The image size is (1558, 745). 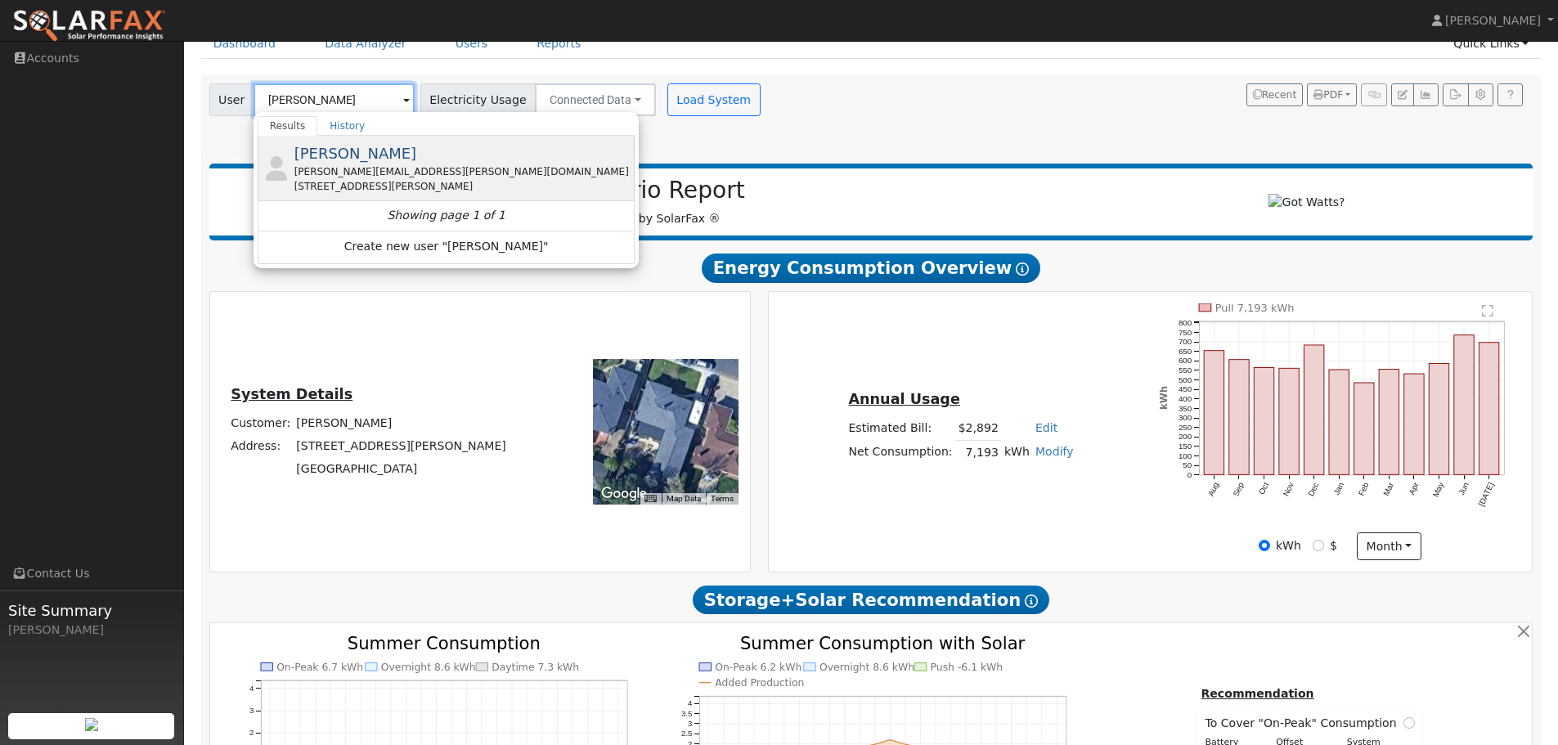 I want to click on text: 400, so click(x=1185, y=398).